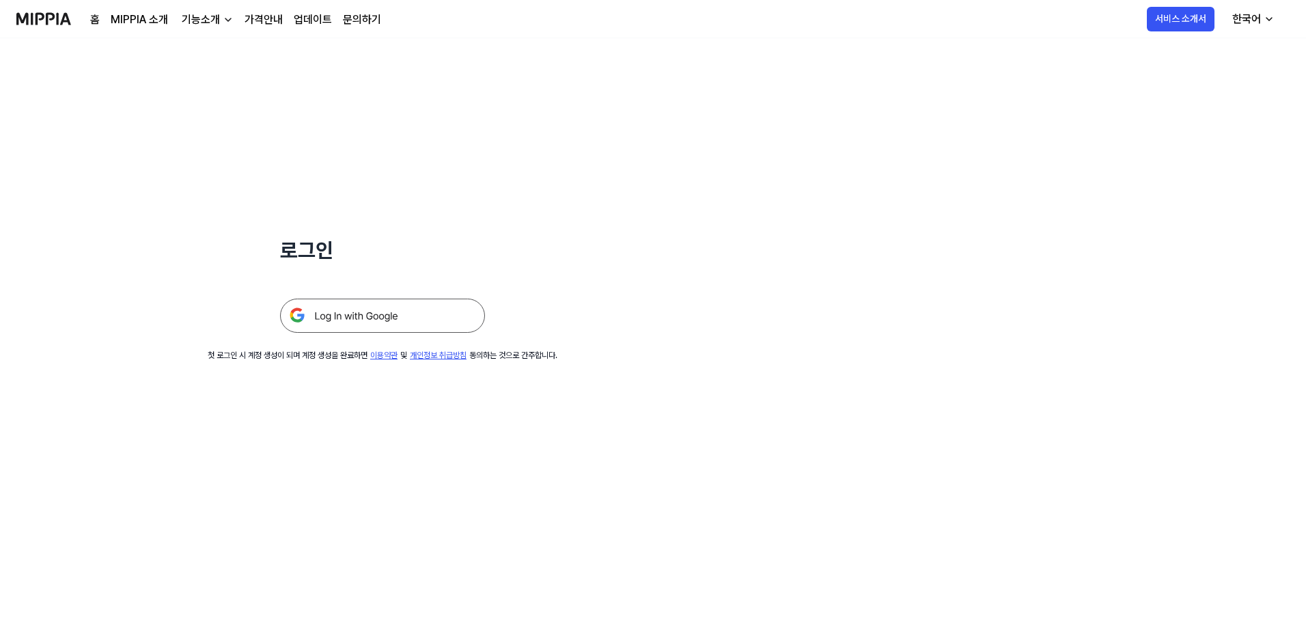 The height and width of the screenshot is (628, 1306). Describe the element at coordinates (313, 20) in the screenshot. I see `a: 업데이트` at that location.